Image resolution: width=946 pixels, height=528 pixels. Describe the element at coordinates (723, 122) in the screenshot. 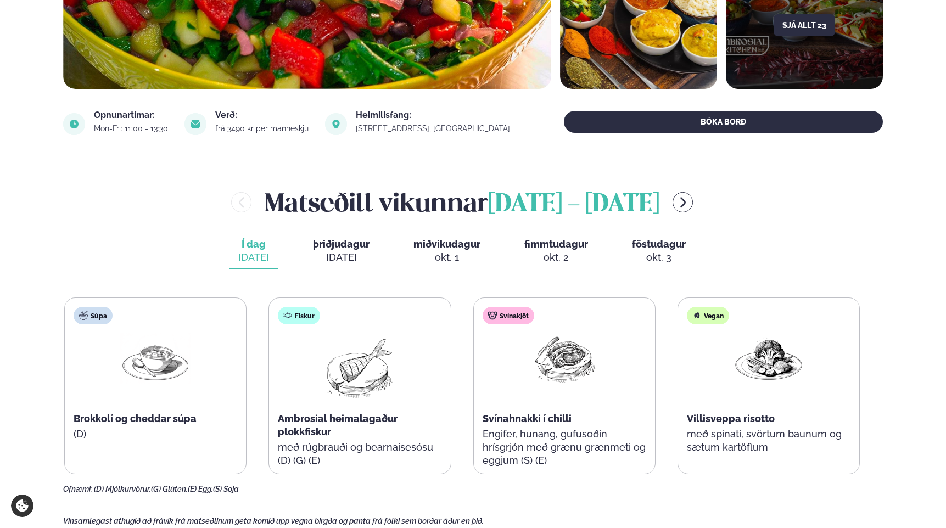

I see `button: BÓKA BORÐ` at that location.